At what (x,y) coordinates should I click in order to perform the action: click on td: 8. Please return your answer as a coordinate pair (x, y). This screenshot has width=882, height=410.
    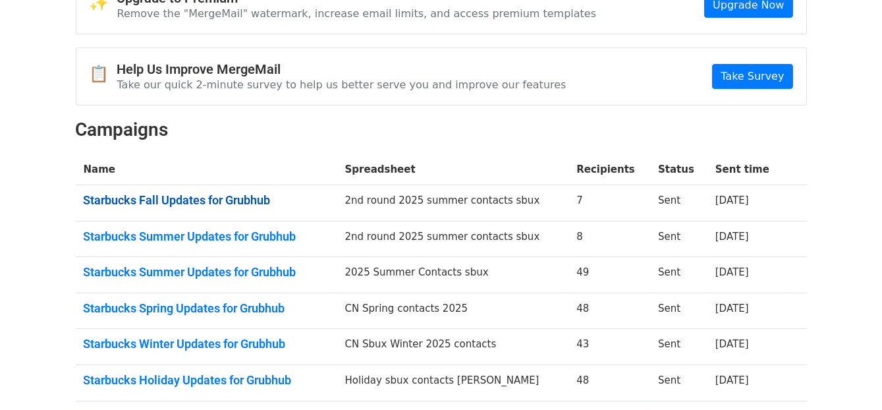
    Looking at the image, I should click on (609, 238).